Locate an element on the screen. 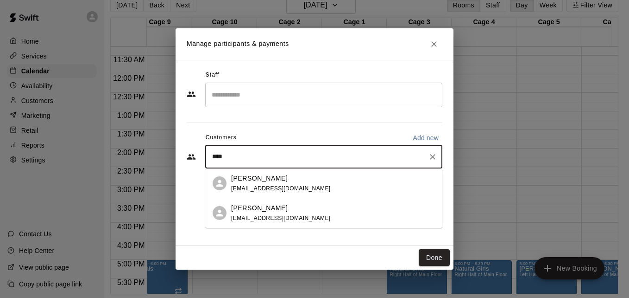  span: Customers is located at coordinates (221, 138).